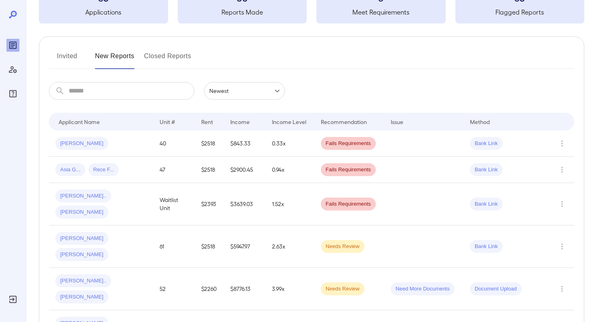  What do you see at coordinates (397, 122) in the screenshot?
I see `div: Issue` at bounding box center [397, 122].